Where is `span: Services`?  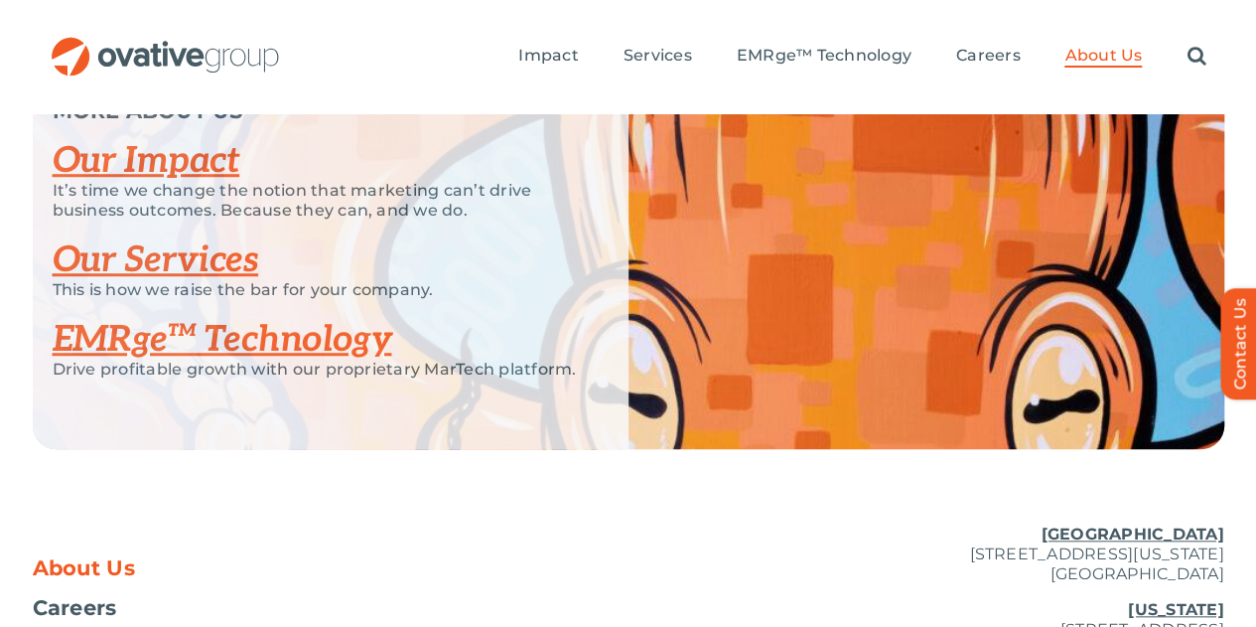 span: Services is located at coordinates (657, 56).